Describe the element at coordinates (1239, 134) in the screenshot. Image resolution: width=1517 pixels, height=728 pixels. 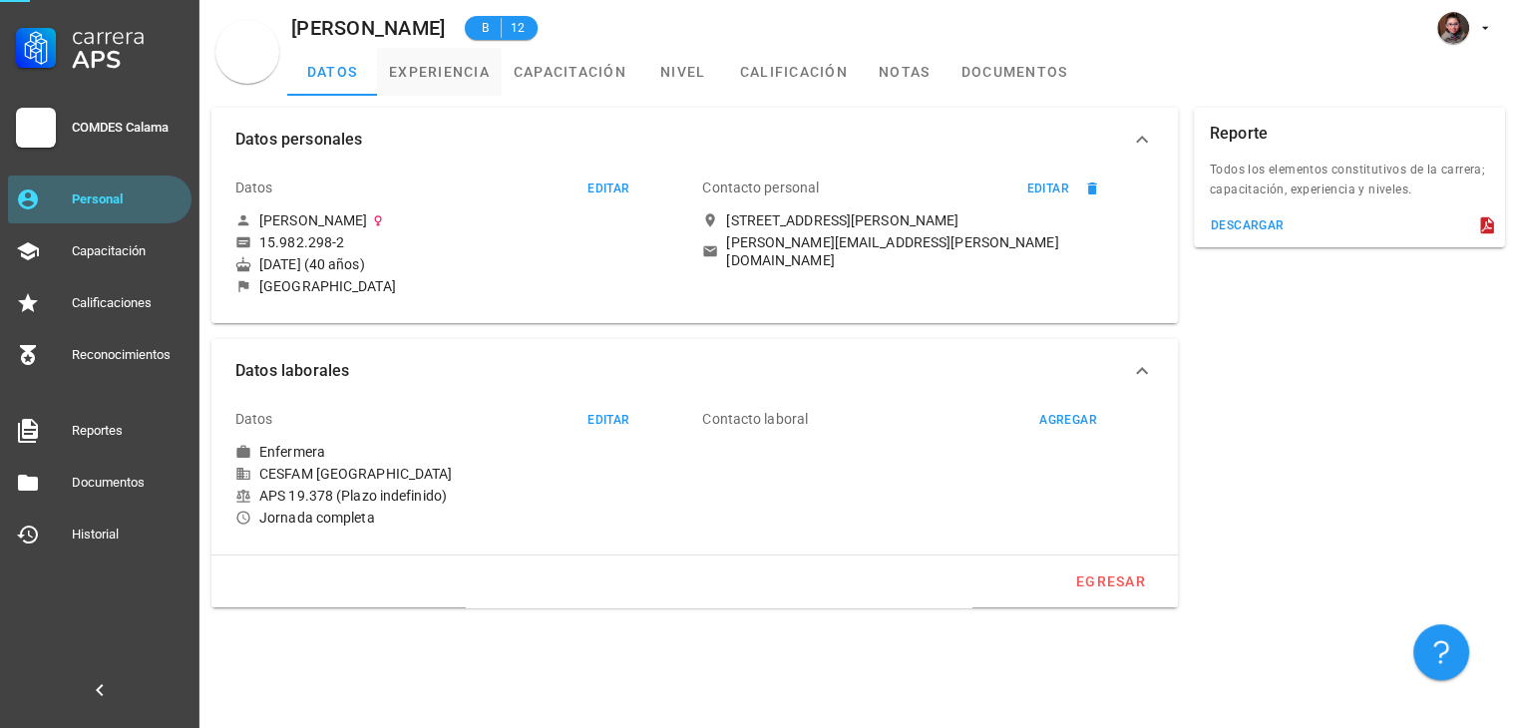
I see `div: Reporte` at that location.